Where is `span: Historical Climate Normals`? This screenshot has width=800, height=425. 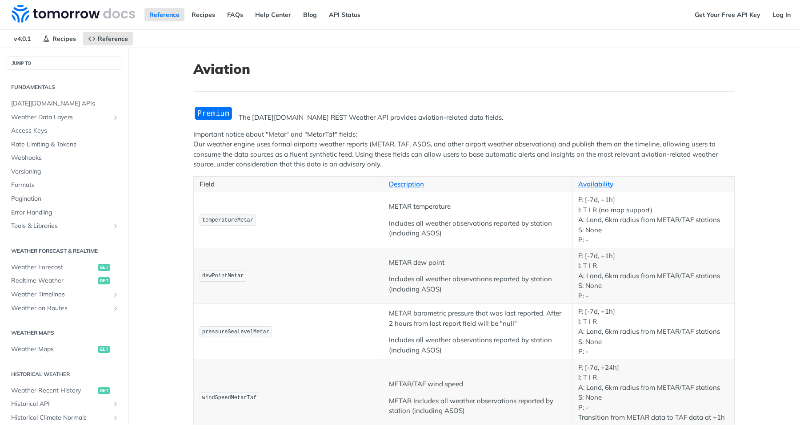
span: Historical Climate Normals is located at coordinates (60, 418).